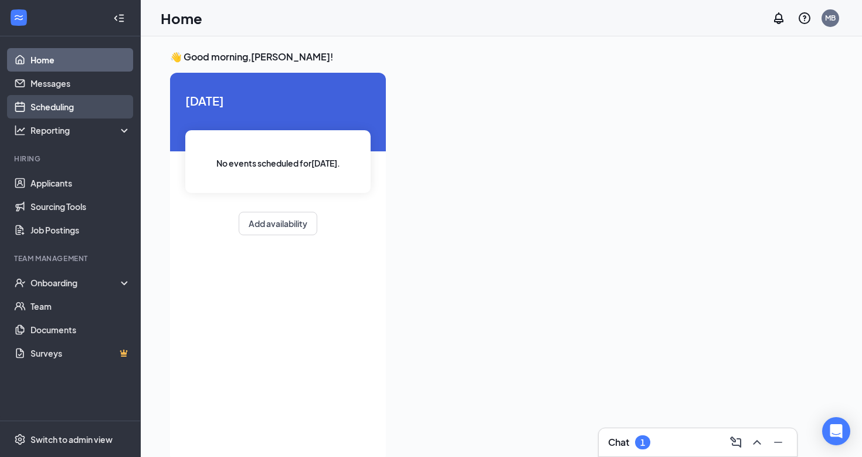  What do you see at coordinates (81, 130) in the screenshot?
I see `div: Reporting` at bounding box center [81, 130].